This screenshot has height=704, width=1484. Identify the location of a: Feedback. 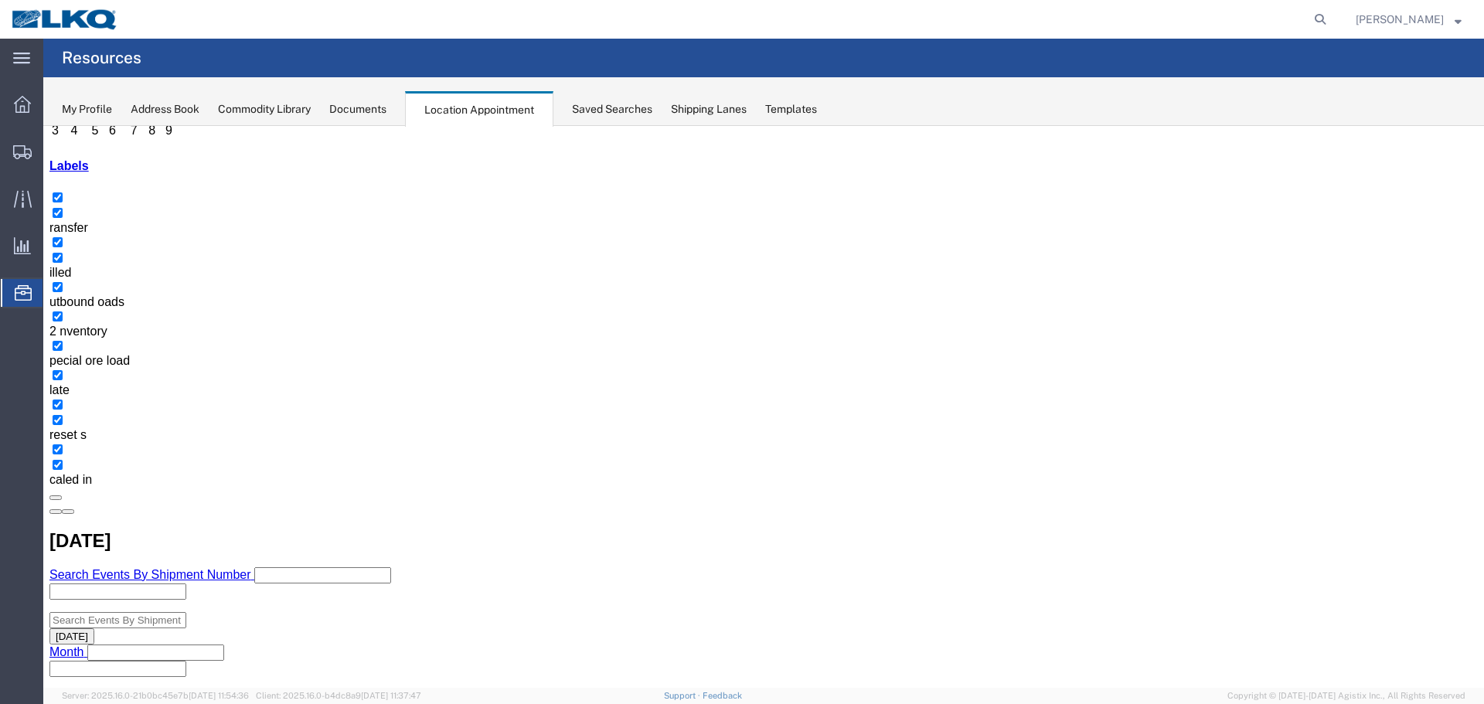
(722, 696).